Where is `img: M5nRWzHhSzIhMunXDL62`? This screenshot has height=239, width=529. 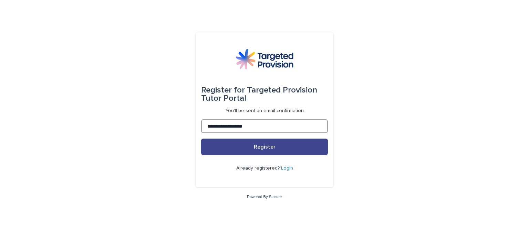 img: M5nRWzHhSzIhMunXDL62 is located at coordinates (264, 59).